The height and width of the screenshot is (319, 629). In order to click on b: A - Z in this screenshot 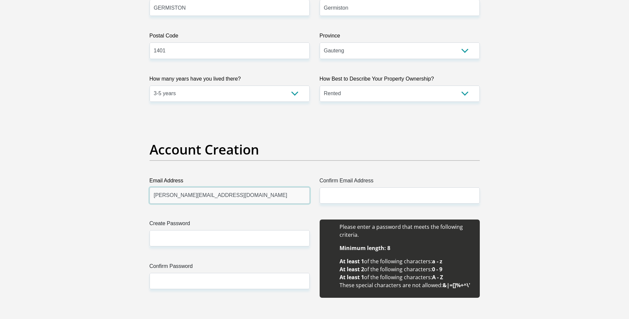, I will do `click(437, 277)`.